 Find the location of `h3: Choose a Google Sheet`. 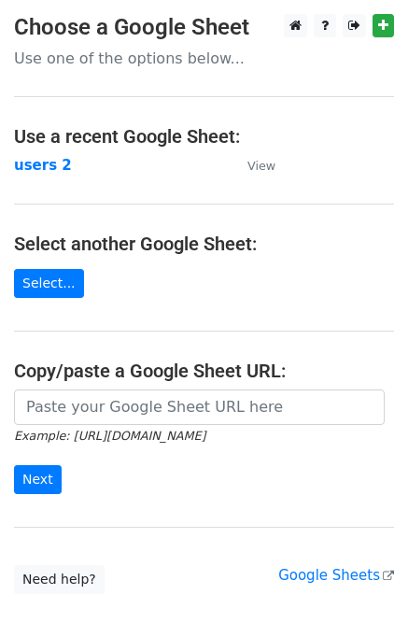

h3: Choose a Google Sheet is located at coordinates (204, 27).